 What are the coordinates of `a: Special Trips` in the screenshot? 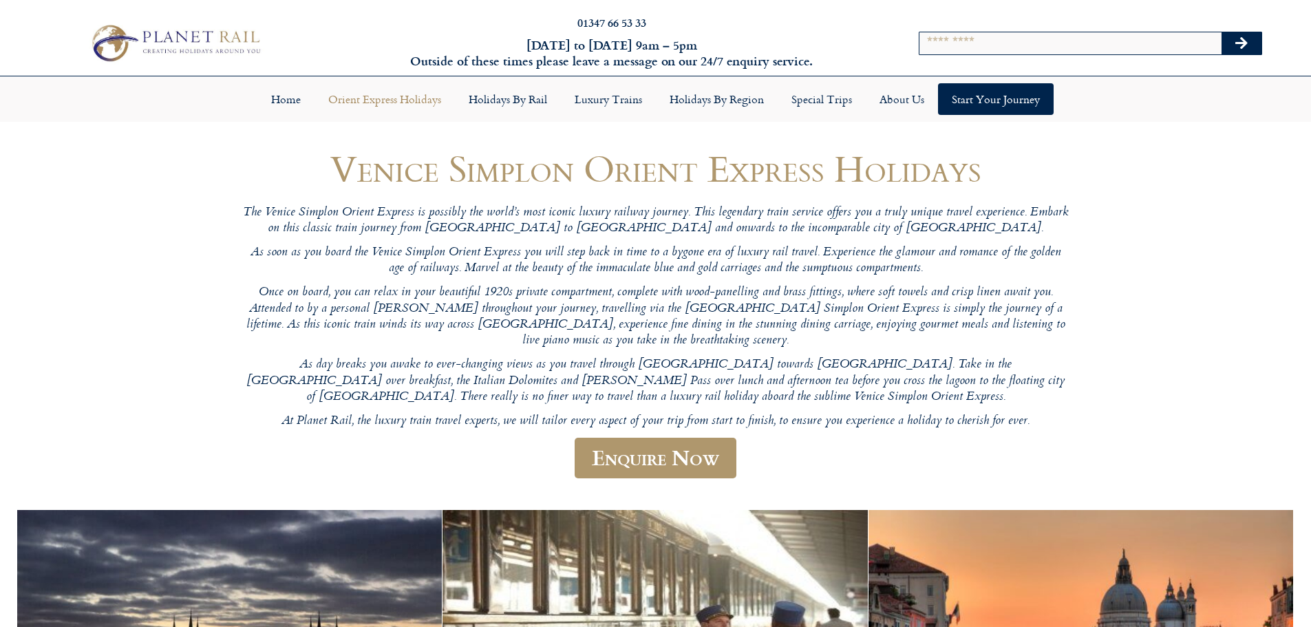 It's located at (821, 99).